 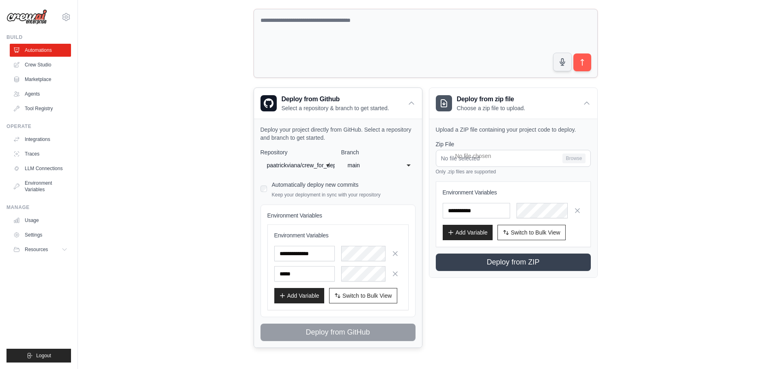 I want to click on h3: Deploy from Github, so click(x=335, y=99).